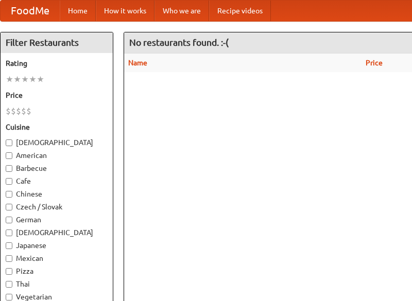 The width and height of the screenshot is (412, 301). Describe the element at coordinates (9, 297) in the screenshot. I see `input: Vegetarian` at that location.